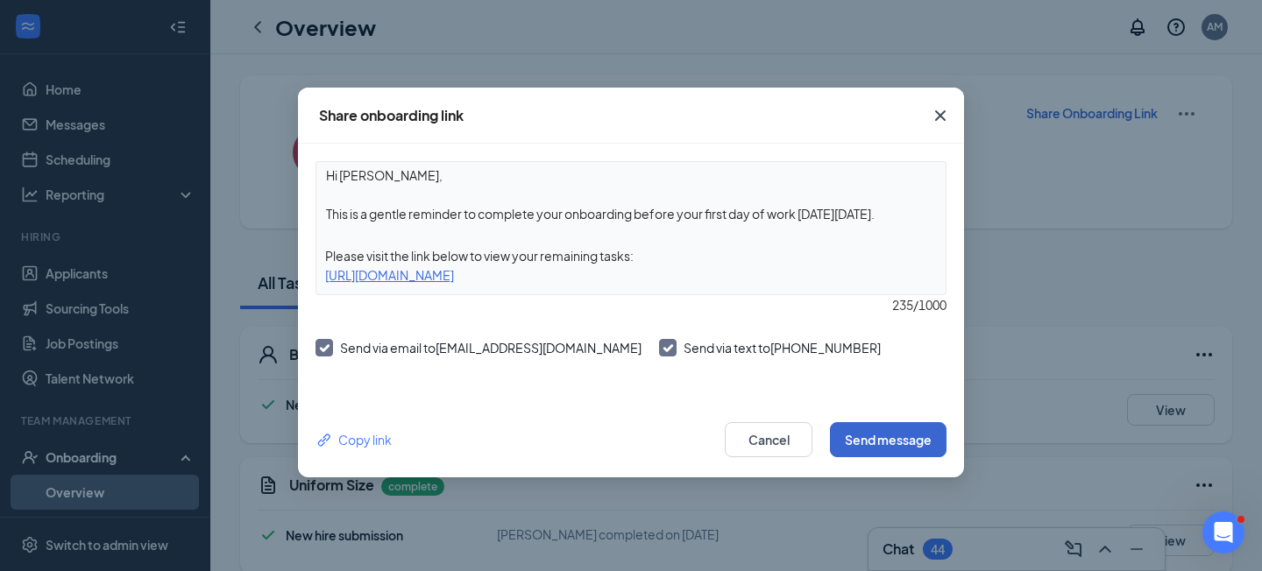 This screenshot has width=1262, height=571. Describe the element at coordinates (631, 305) in the screenshot. I see `div: 235 / 1000` at that location.